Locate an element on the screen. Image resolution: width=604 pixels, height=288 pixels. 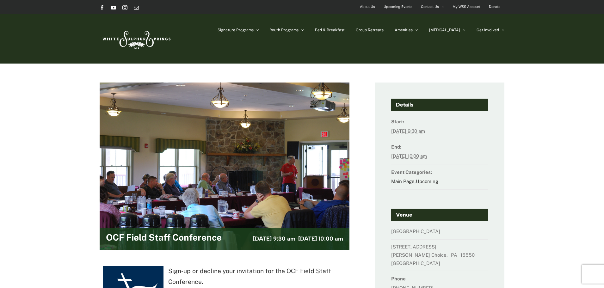
a: Bed & Breakfast is located at coordinates (330, 30).